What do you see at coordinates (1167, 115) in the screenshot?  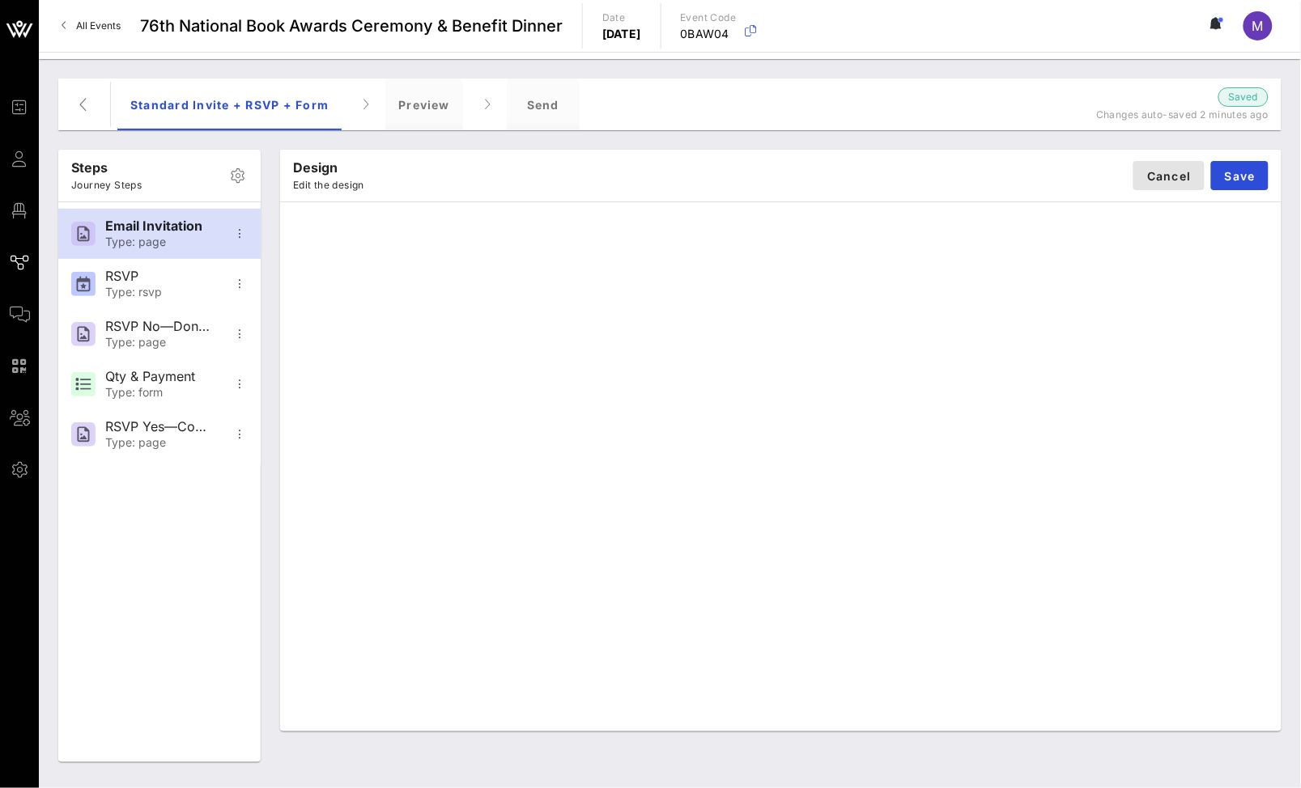 I see `p: Changes auto-saved 2 minutes ago` at bounding box center [1167, 115].